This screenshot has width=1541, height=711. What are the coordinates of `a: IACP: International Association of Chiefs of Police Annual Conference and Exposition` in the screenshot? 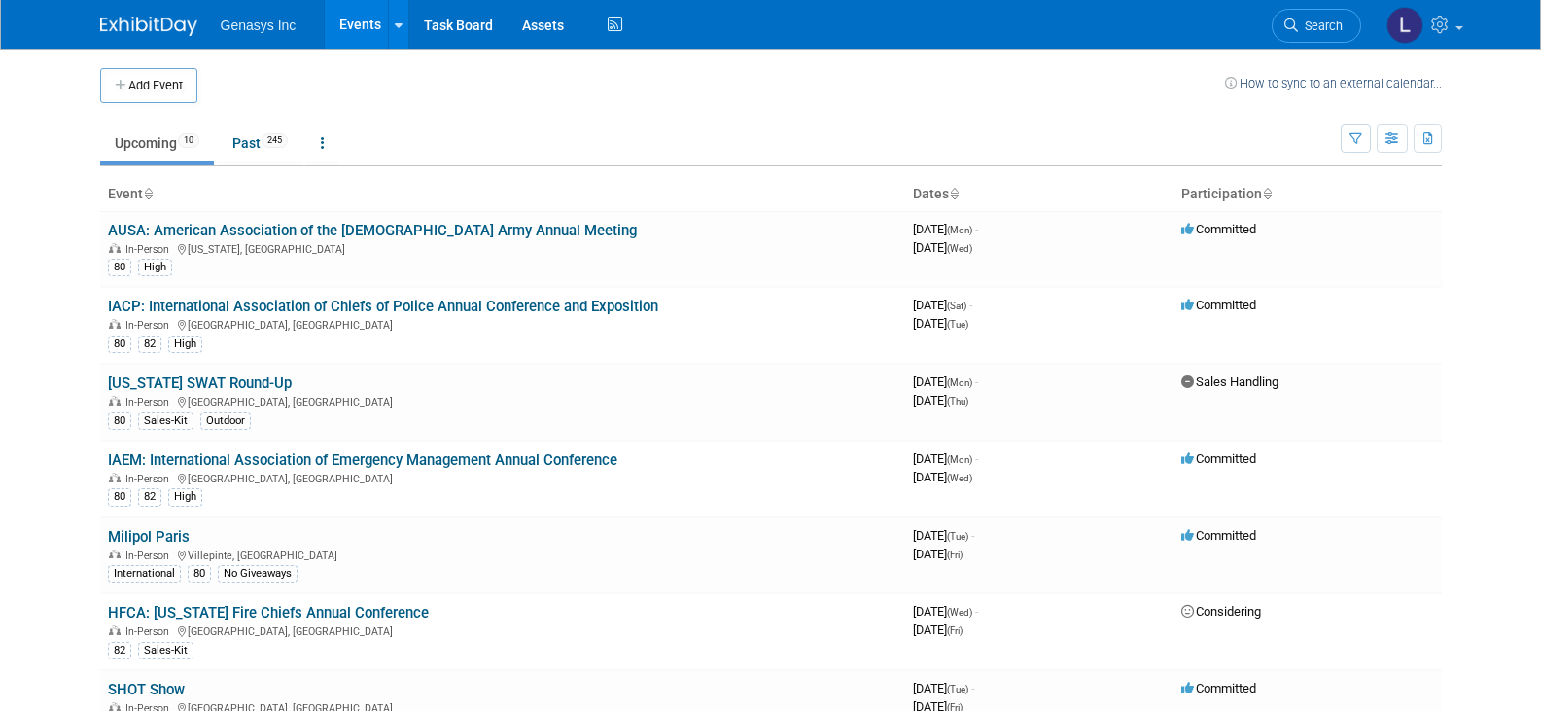 It's located at (383, 306).